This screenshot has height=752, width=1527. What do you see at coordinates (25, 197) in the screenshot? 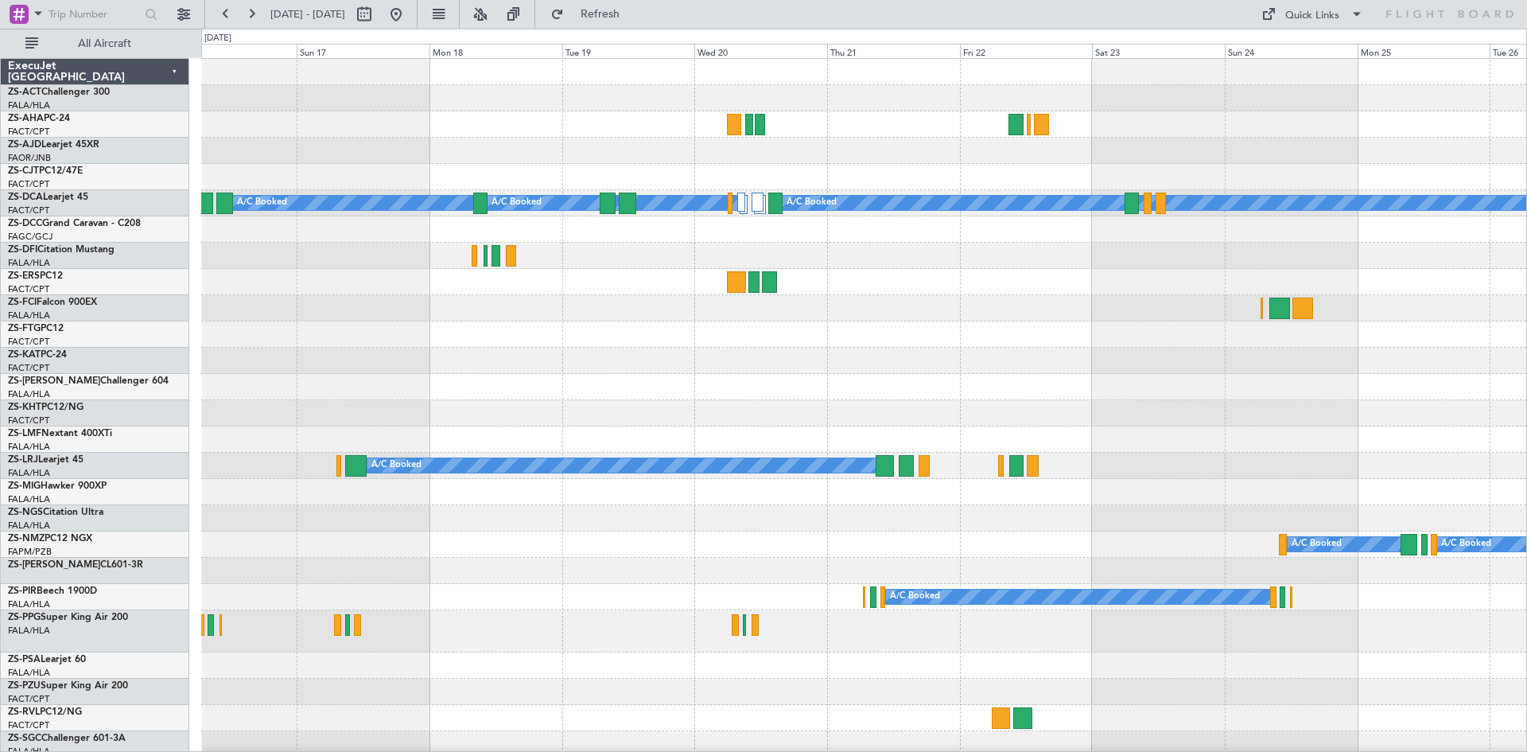
I see `span: ZS-DCA` at bounding box center [25, 197].